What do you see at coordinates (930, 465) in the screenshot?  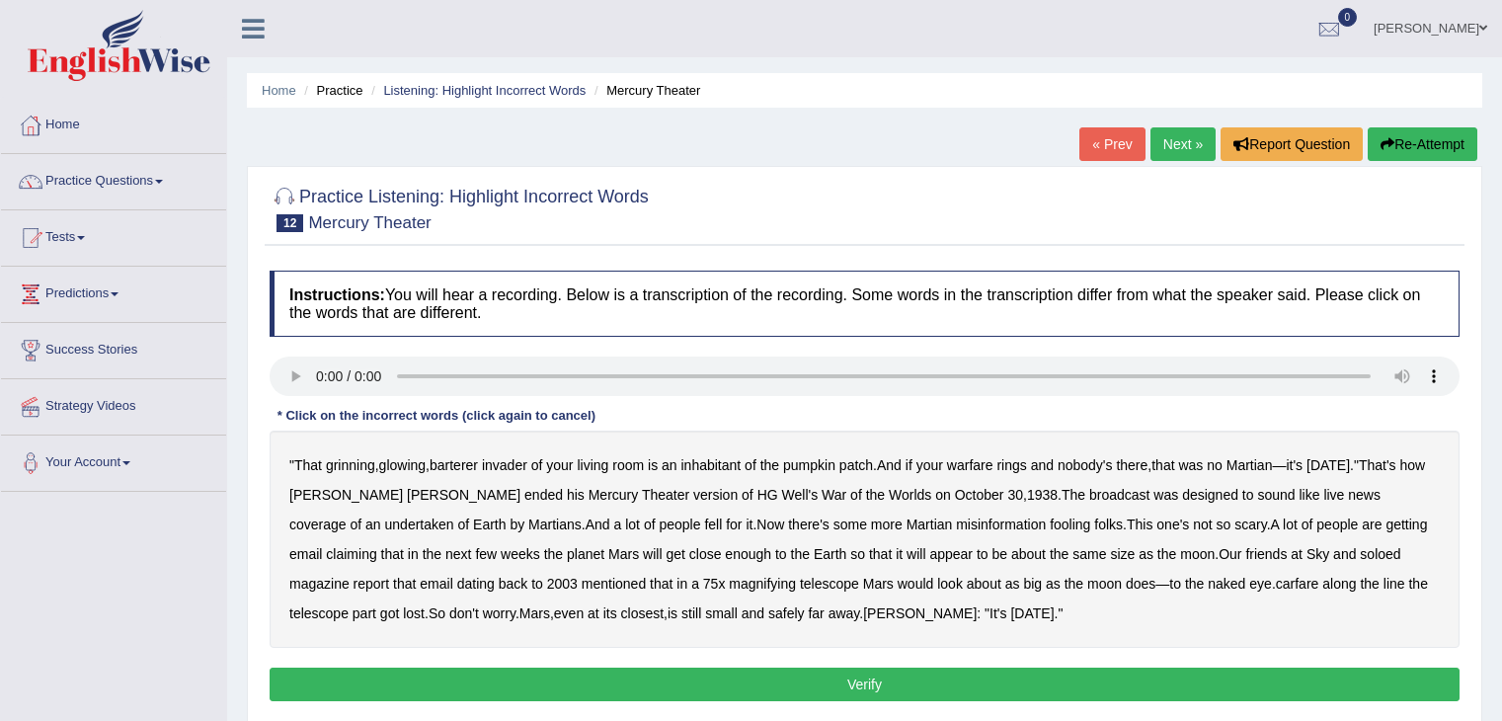 I see `b: your` at bounding box center [930, 465].